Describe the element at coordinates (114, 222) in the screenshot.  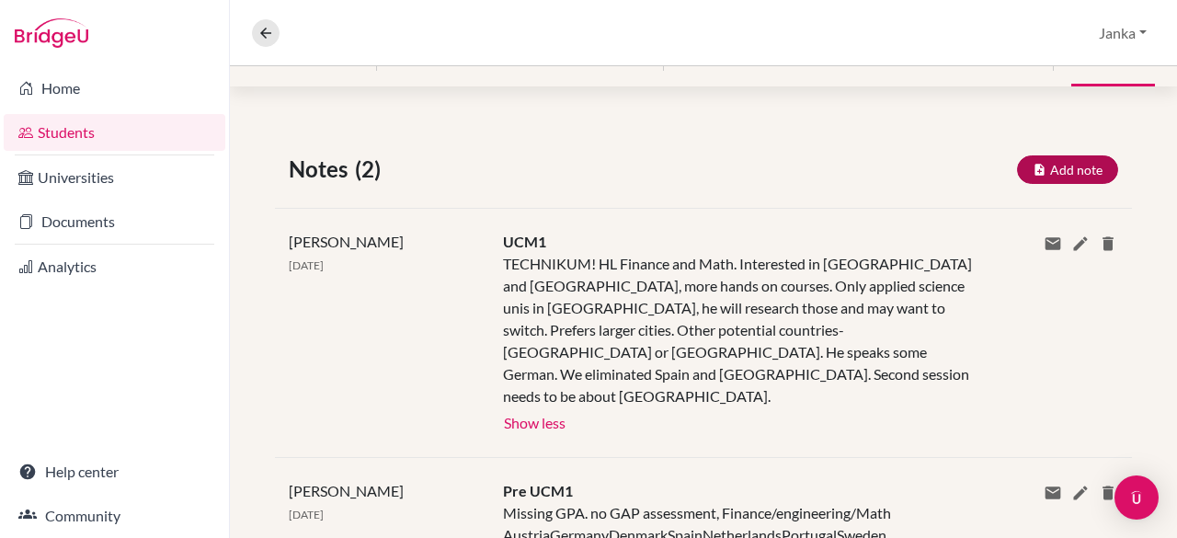
I see `a: Documents` at that location.